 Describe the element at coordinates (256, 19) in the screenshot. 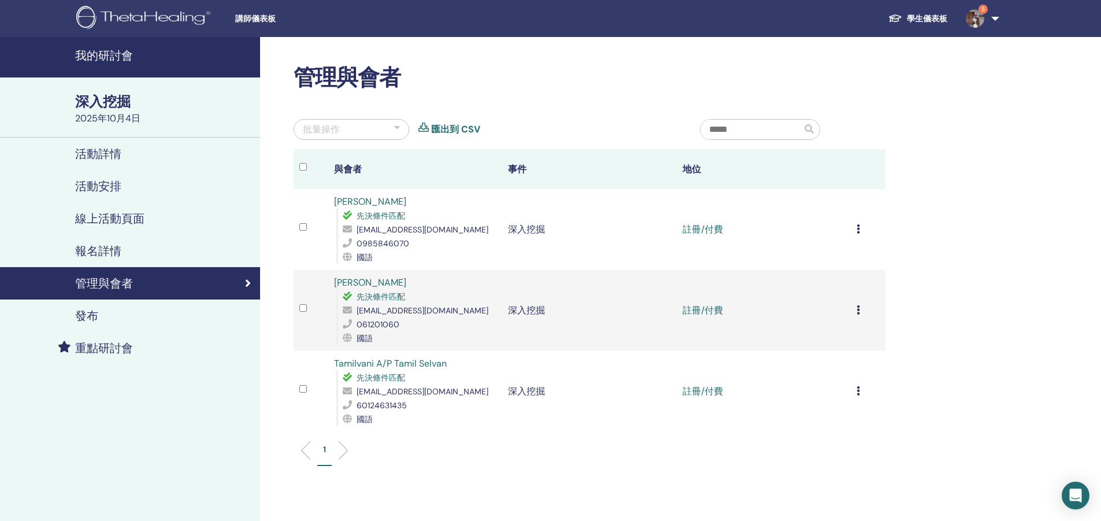

I see `font: 講師儀表板` at that location.